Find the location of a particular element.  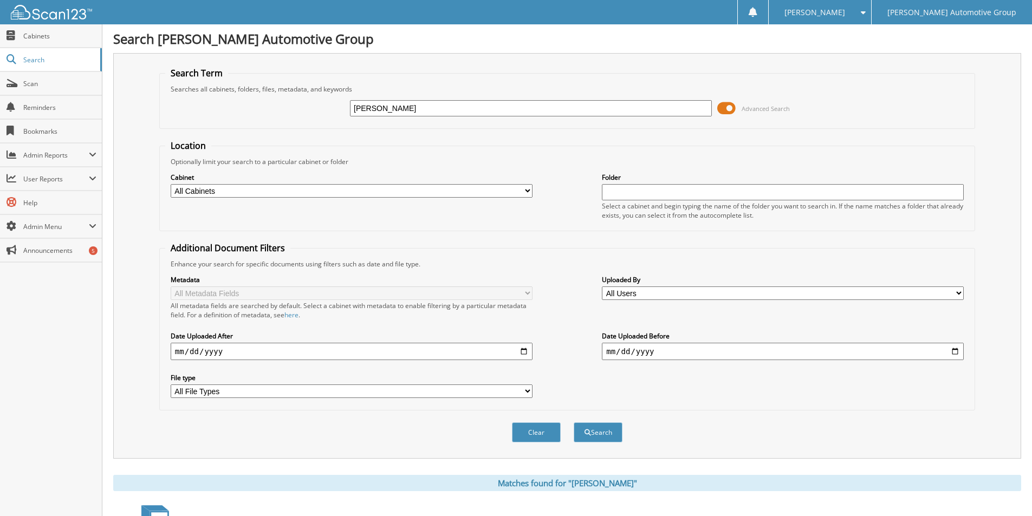

legend: Location is located at coordinates (188, 146).